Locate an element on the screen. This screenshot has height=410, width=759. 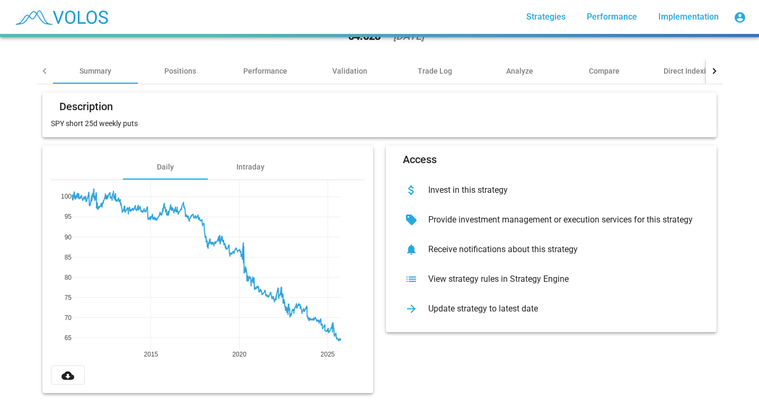
summary: DescriptionSPY short 25d weekly putsDailyIntradayAccessInvest in this strategyProvide investment ... is located at coordinates (379, 243).